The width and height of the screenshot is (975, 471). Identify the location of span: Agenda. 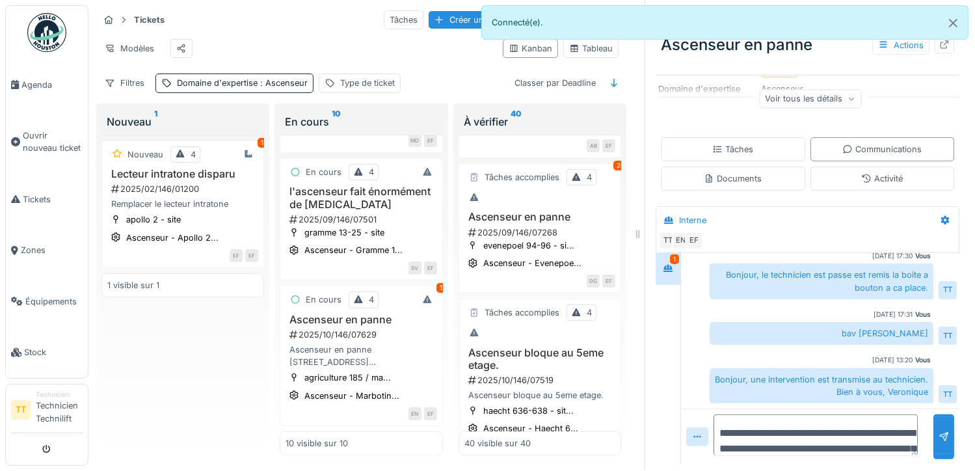
(52, 85).